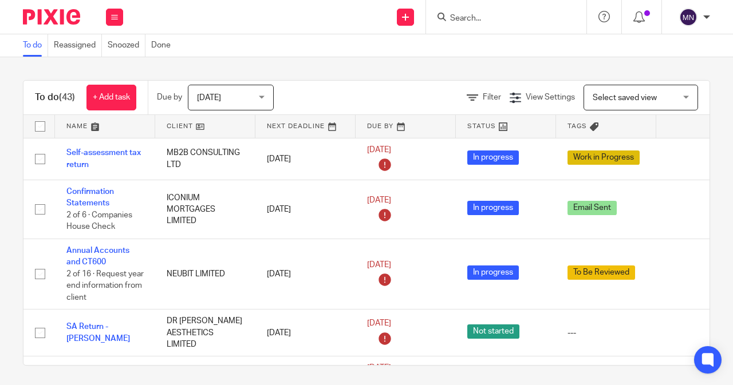 This screenshot has height=385, width=733. I want to click on a: + Add task, so click(111, 97).